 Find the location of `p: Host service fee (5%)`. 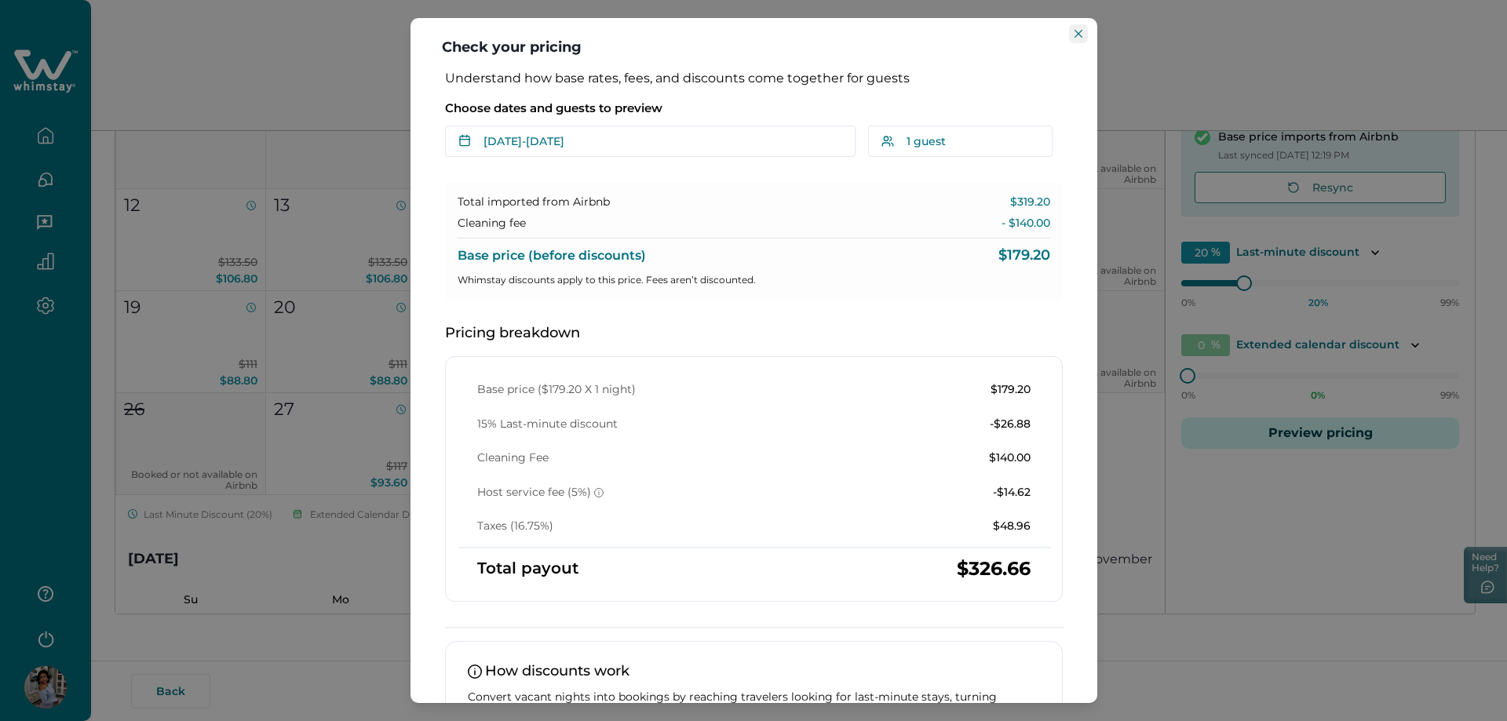

p: Host service fee (5%) is located at coordinates (540, 493).